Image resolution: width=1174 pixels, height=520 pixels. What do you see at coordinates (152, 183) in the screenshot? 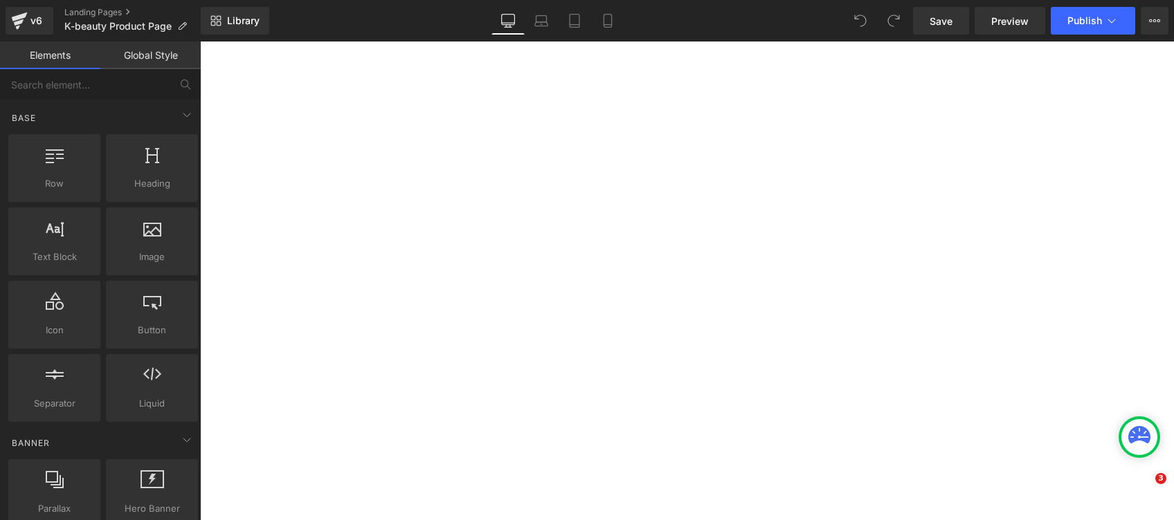
I see `span: Heading` at bounding box center [152, 183].